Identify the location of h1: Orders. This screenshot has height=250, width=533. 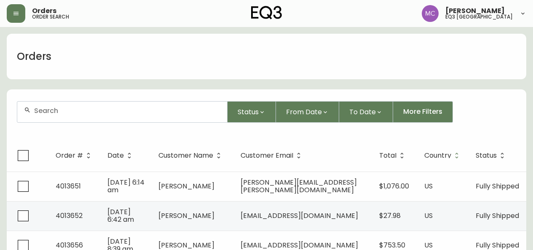
(34, 56).